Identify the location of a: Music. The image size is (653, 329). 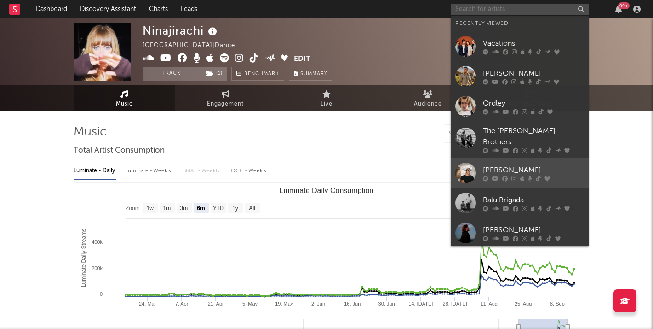
(124, 98).